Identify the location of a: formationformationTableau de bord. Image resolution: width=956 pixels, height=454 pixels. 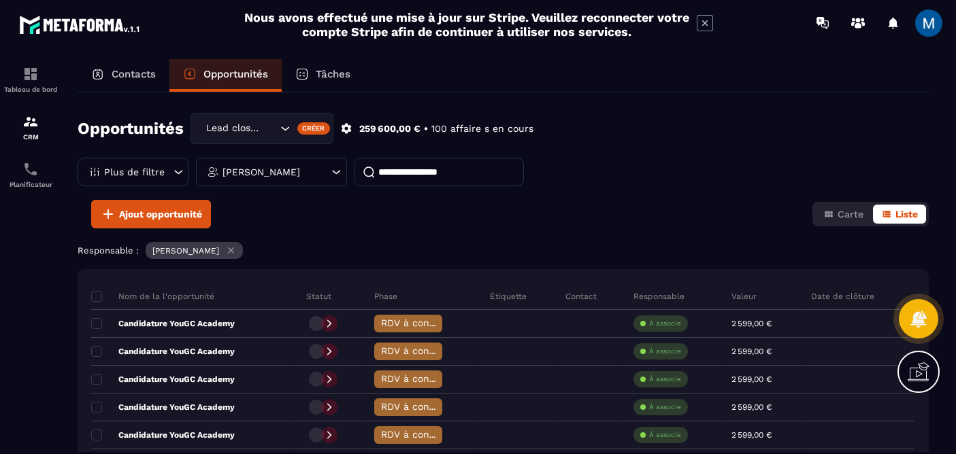
(31, 80).